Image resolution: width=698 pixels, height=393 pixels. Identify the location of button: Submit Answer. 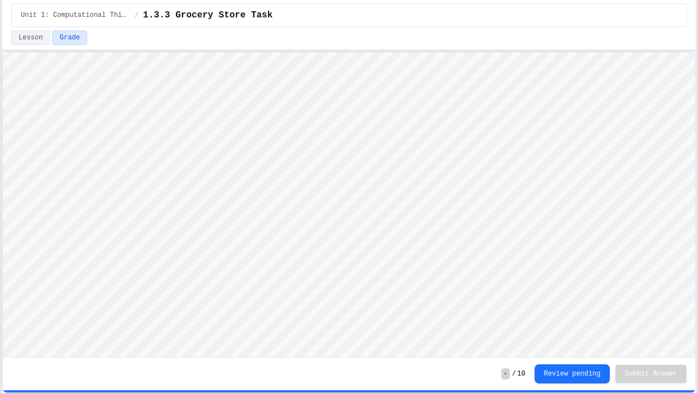
(651, 373).